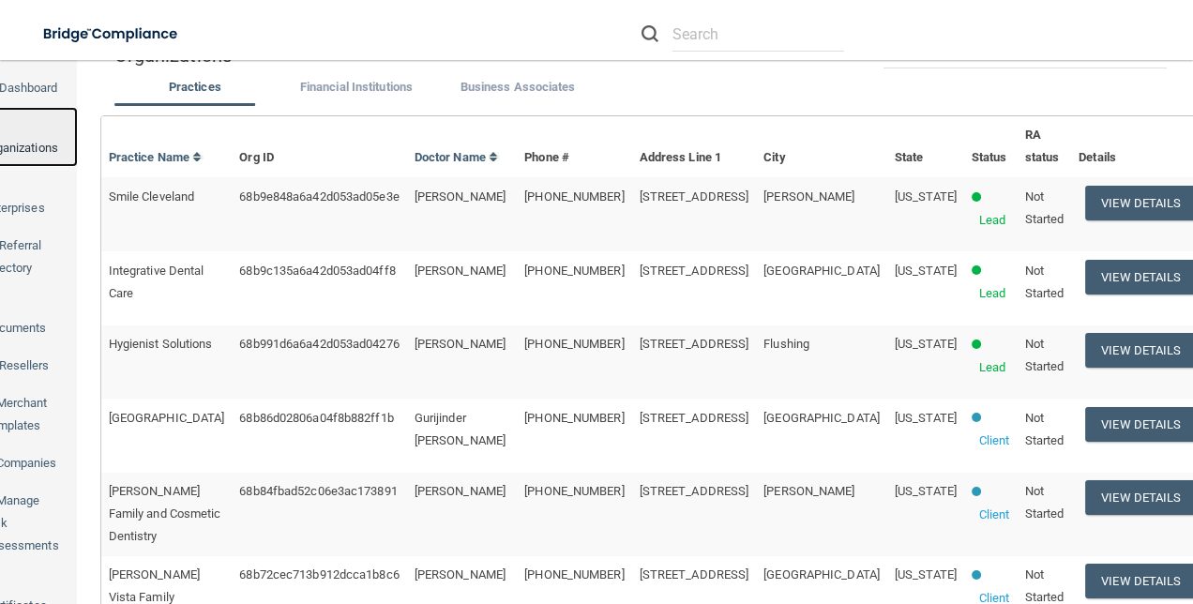 Image resolution: width=1193 pixels, height=604 pixels. Describe the element at coordinates (786, 343) in the screenshot. I see `span: Flushing` at that location.